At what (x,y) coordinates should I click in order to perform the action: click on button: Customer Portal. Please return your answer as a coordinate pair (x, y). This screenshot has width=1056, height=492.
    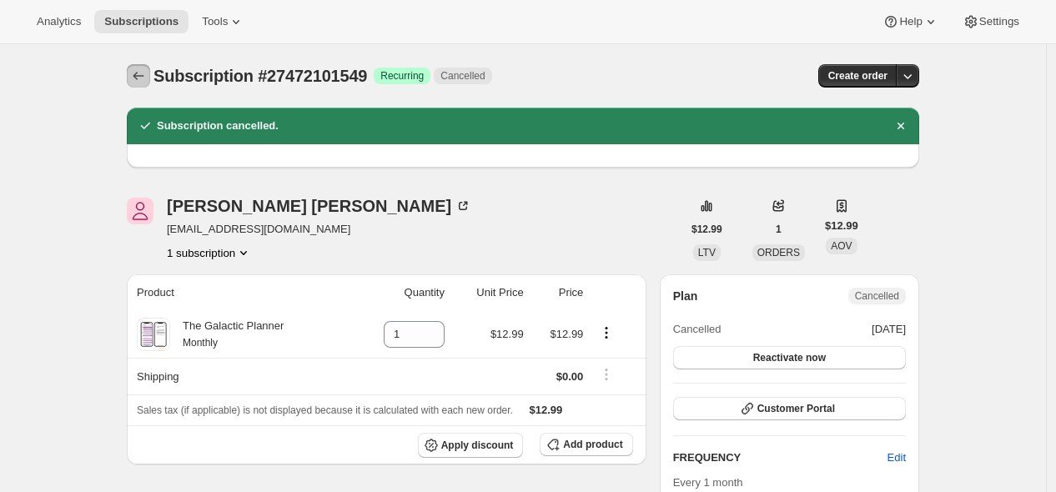
    Looking at the image, I should click on (789, 409).